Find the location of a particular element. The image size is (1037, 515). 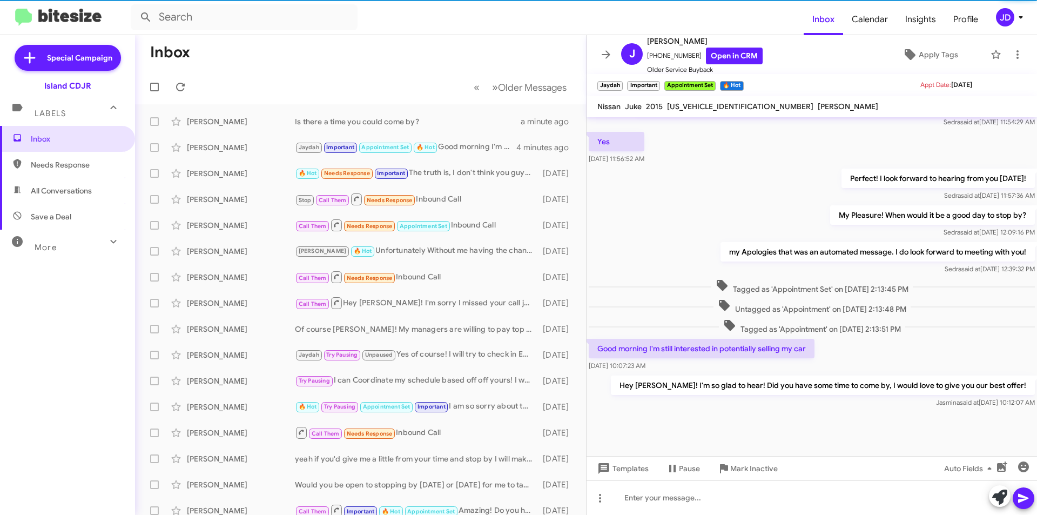

nav: Page navigation example is located at coordinates (520, 87).